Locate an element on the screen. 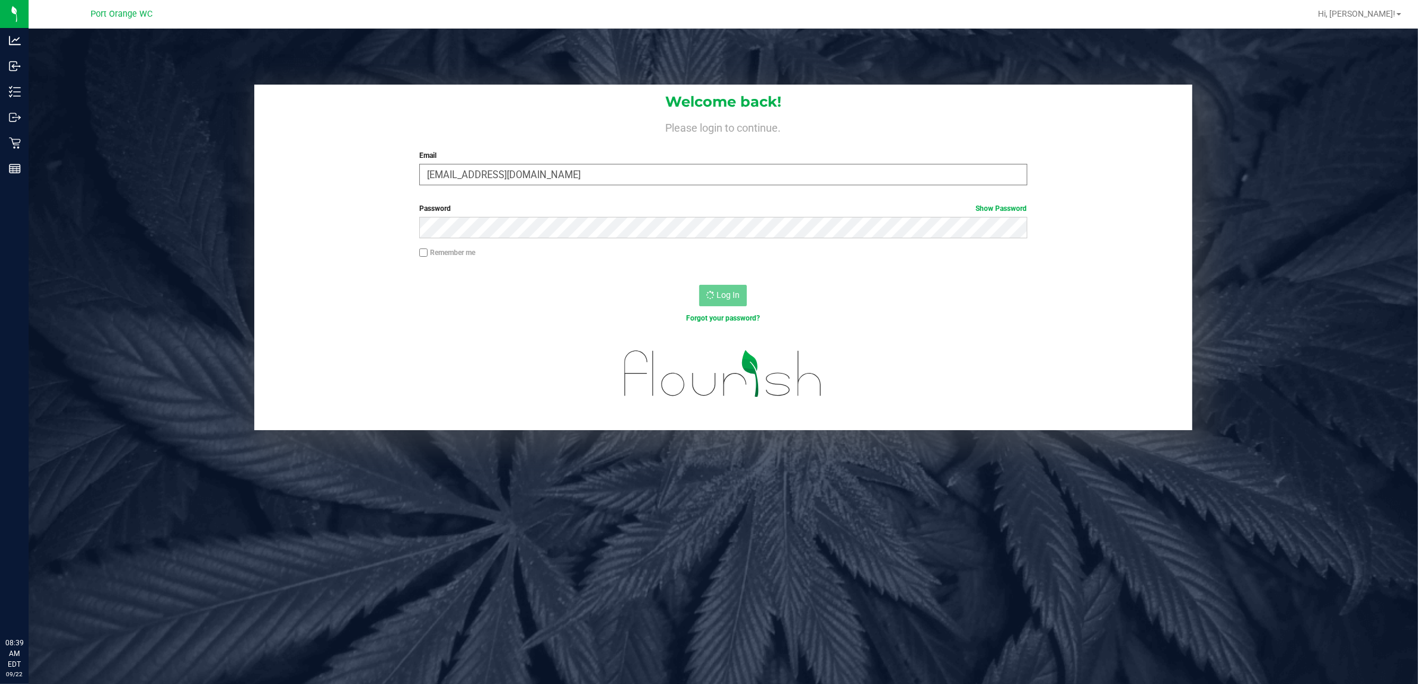  a: Show Password is located at coordinates (1002, 208).